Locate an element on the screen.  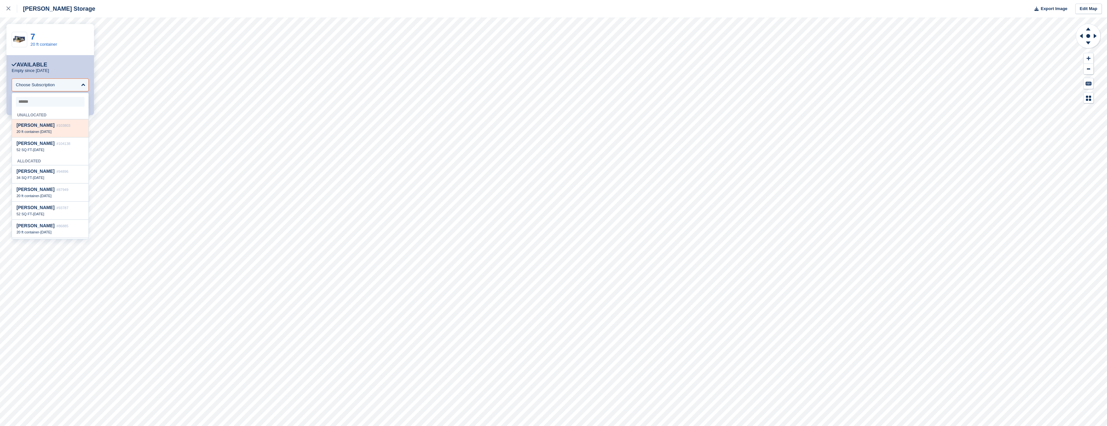
div: Available is located at coordinates (29, 65).